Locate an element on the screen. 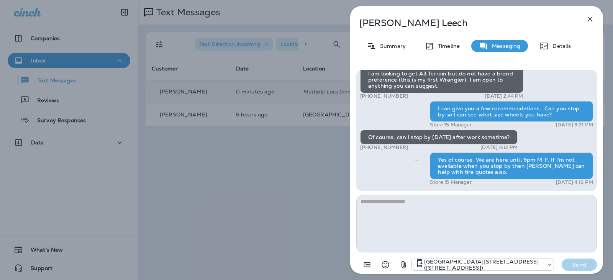  div: Yes of course. We are here until 6pm M-F. If I'm not available when you stop by then [PERSON_NAME... is located at coordinates (511, 166).